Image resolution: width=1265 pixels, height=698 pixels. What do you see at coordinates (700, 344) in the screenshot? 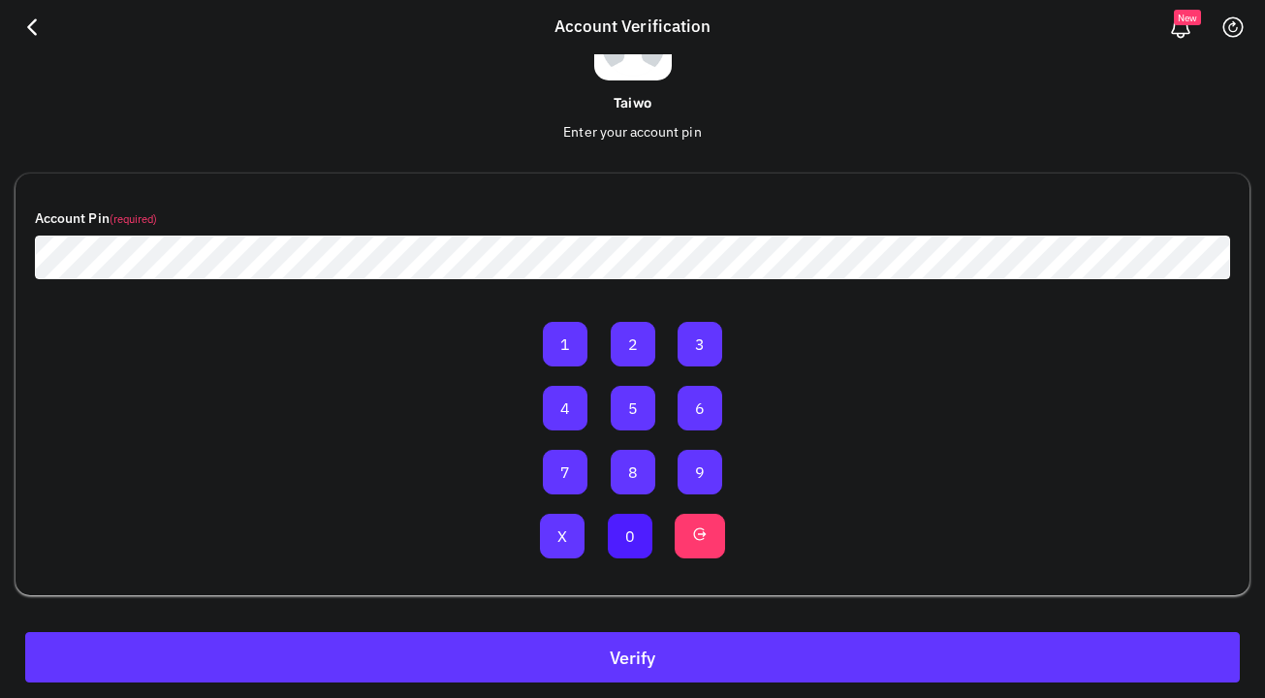
I see `button: 3` at bounding box center [700, 344].